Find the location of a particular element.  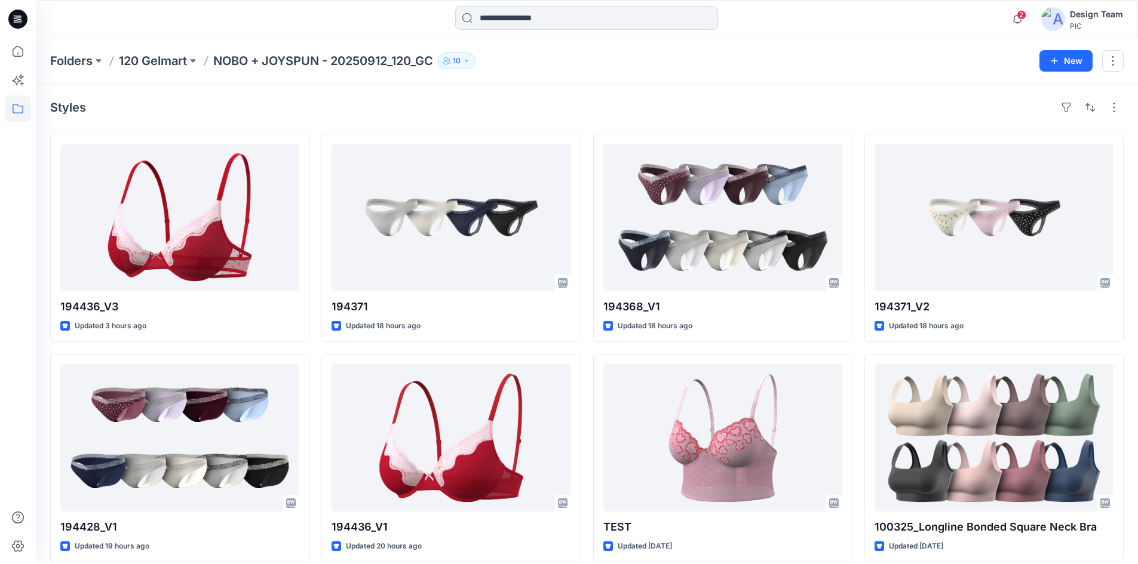

div: PIC is located at coordinates (1096, 26).